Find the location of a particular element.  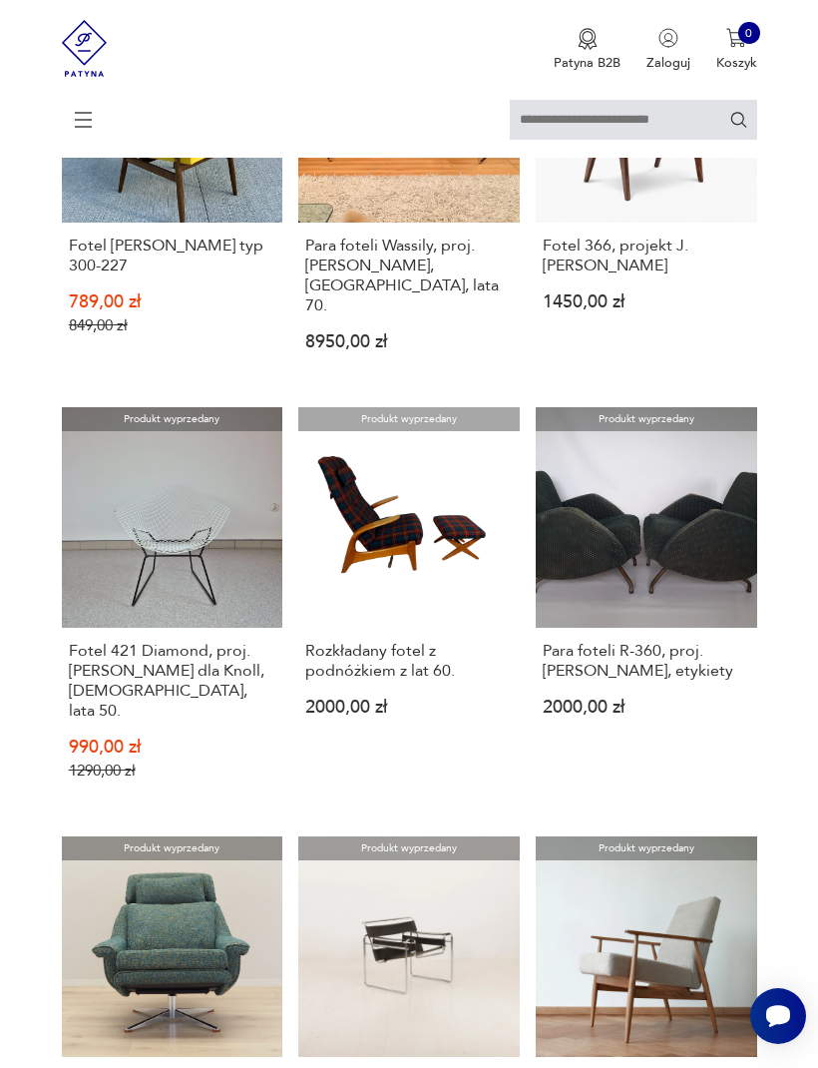

p: Zaloguj is located at coordinates (669, 63).